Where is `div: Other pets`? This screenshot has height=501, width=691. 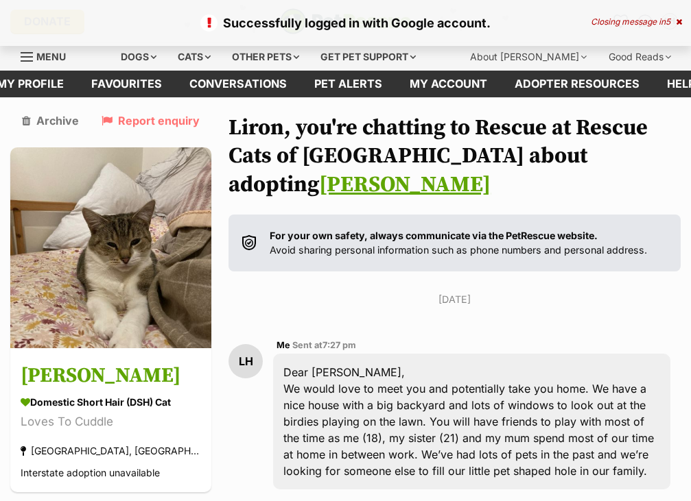 div: Other pets is located at coordinates (265, 57).